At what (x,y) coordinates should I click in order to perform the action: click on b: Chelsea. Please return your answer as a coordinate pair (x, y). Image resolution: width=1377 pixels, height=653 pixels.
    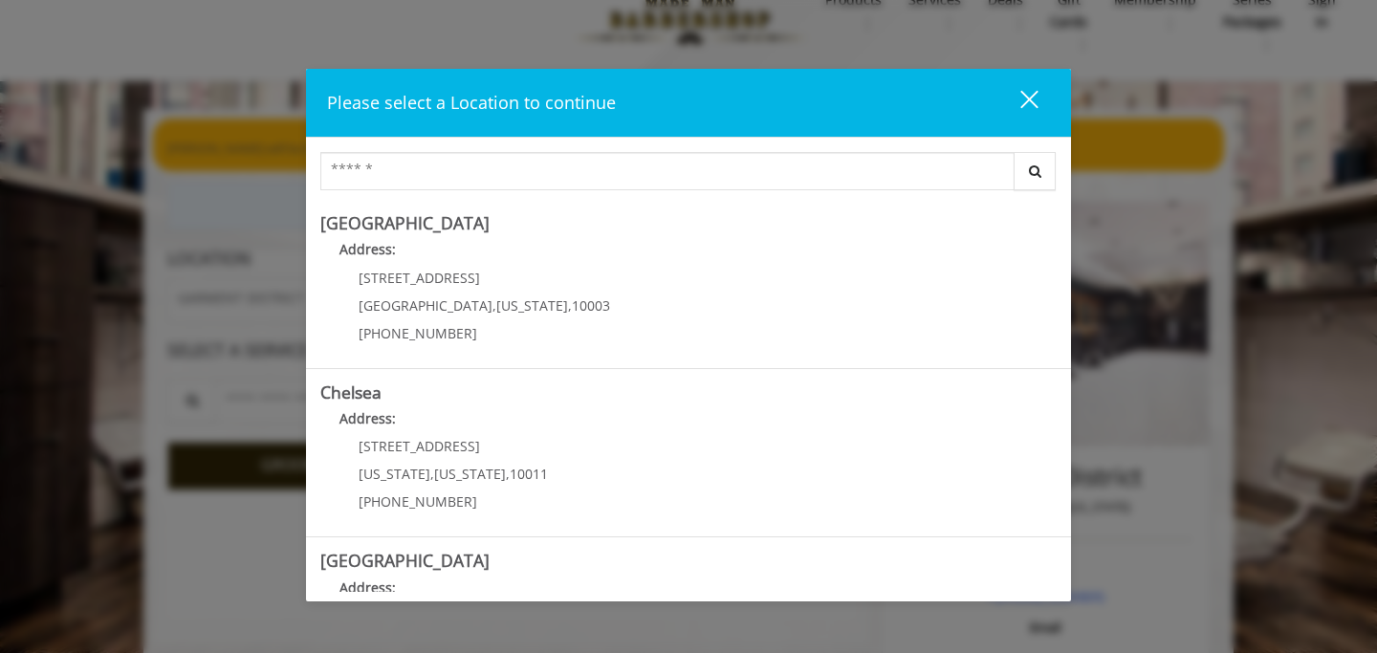
    Looking at the image, I should click on (351, 392).